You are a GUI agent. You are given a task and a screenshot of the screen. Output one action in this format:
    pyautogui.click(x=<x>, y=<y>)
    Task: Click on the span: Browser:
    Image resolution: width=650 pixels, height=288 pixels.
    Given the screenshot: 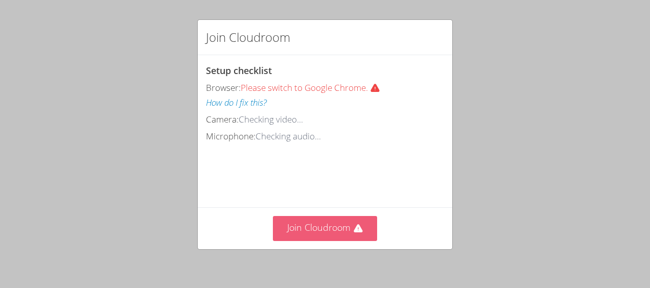 What is the action you would take?
    pyautogui.click(x=223, y=87)
    